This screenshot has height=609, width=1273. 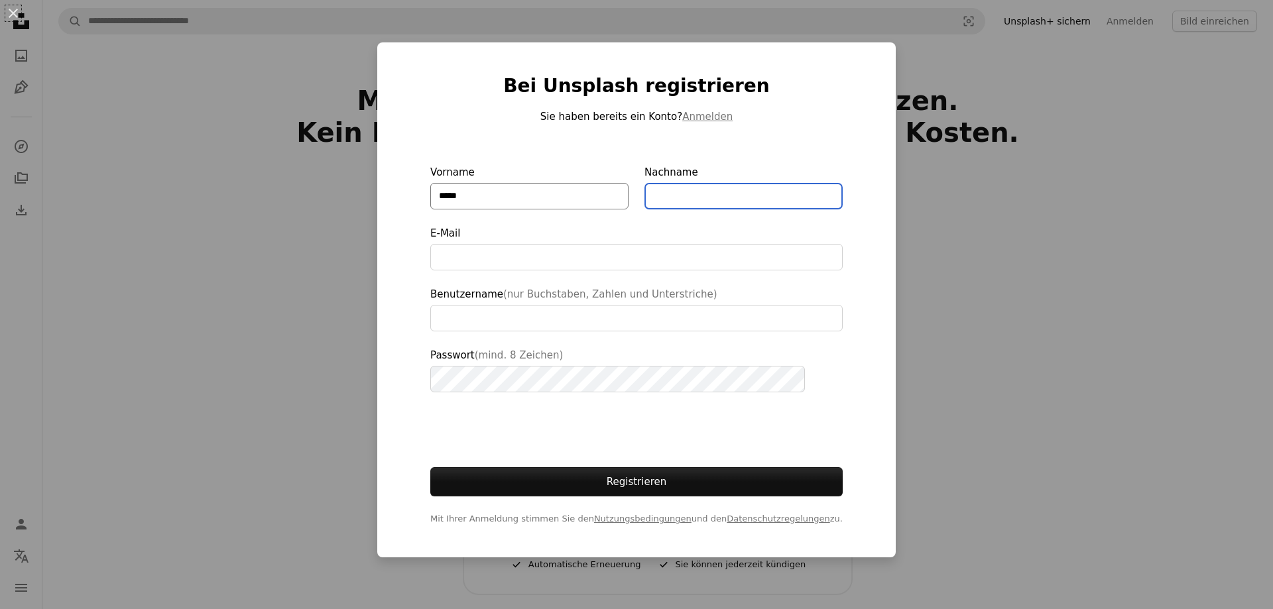 I want to click on span: Mit Ihrer Anmeldung stimmen Sie den und den zu., so click(x=637, y=519).